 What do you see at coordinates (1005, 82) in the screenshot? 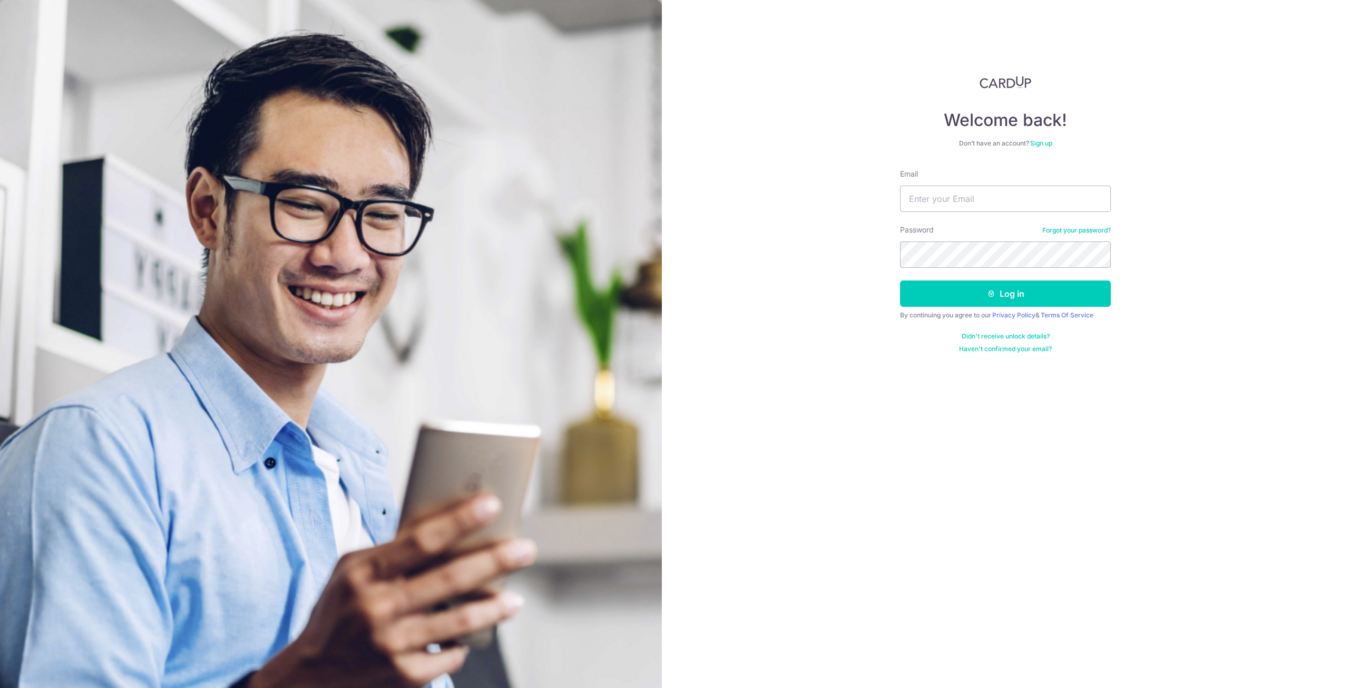
I see `img: CardUp Logo` at bounding box center [1005, 82].